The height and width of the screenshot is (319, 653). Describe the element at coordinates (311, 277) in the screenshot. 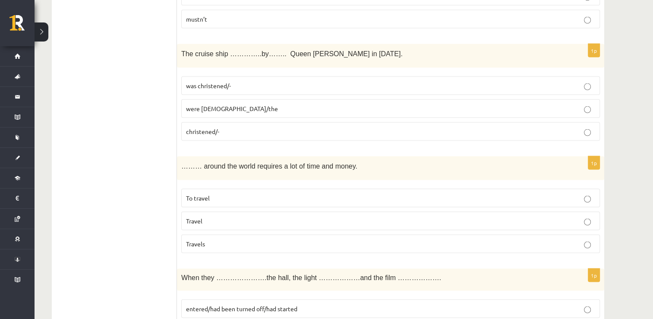

I see `span: When they ………………….the hall, the light ………………and the film ……………….` at that location.